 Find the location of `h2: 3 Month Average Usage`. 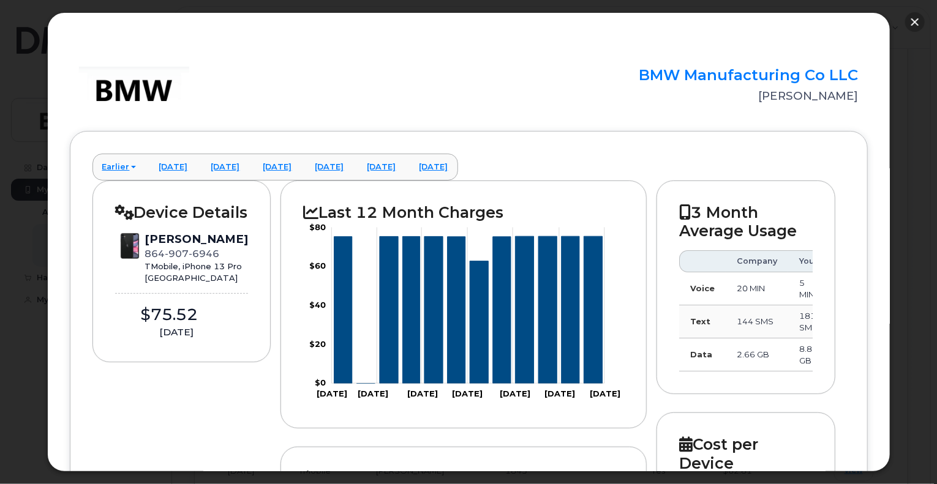

h2: 3 Month Average Usage is located at coordinates (745, 222).